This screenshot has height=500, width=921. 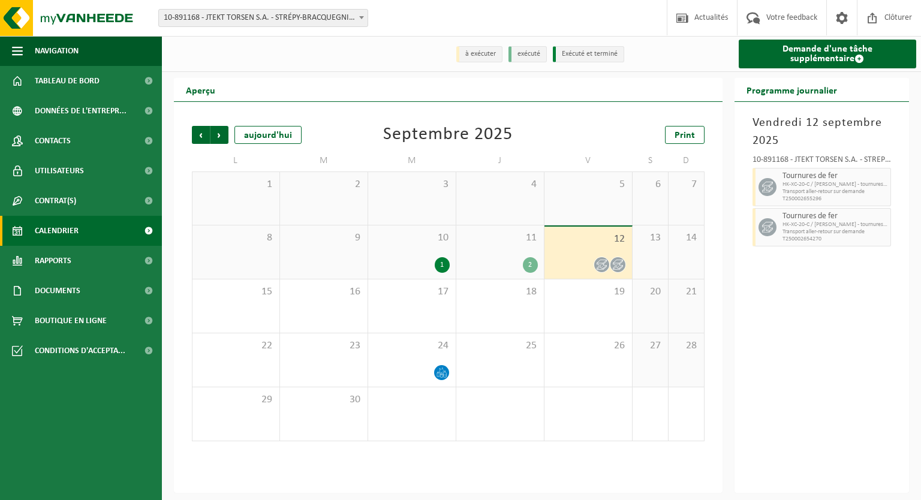 What do you see at coordinates (650, 346) in the screenshot?
I see `span: 27` at bounding box center [650, 346].